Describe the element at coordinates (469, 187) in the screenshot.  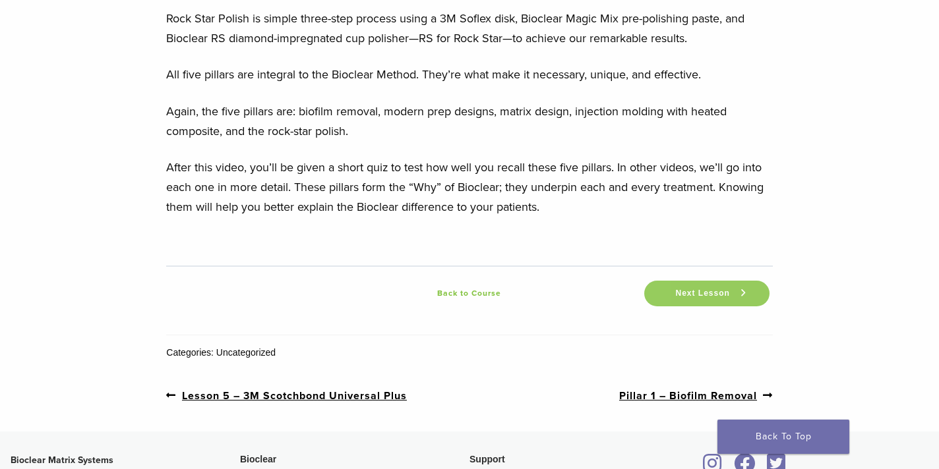
I see `p: After this video, you’ll be given a short quiz to test how well you recall these five pillars. In...` at that location.